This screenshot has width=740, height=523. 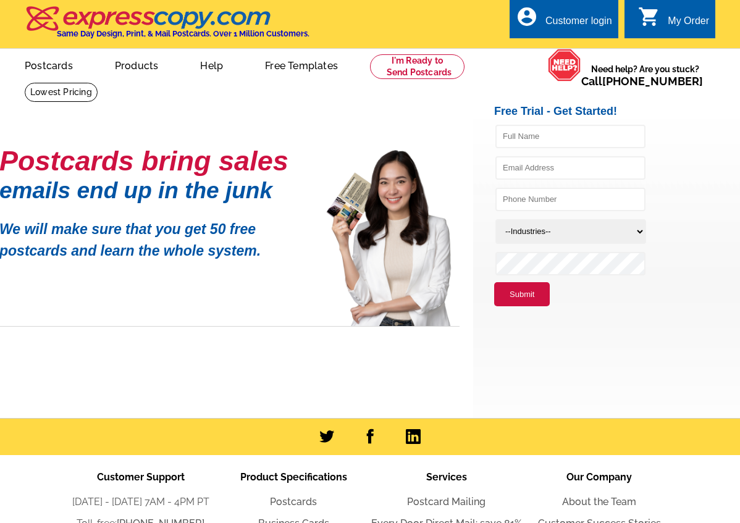 What do you see at coordinates (301, 64) in the screenshot?
I see `a: Free Templates` at bounding box center [301, 64].